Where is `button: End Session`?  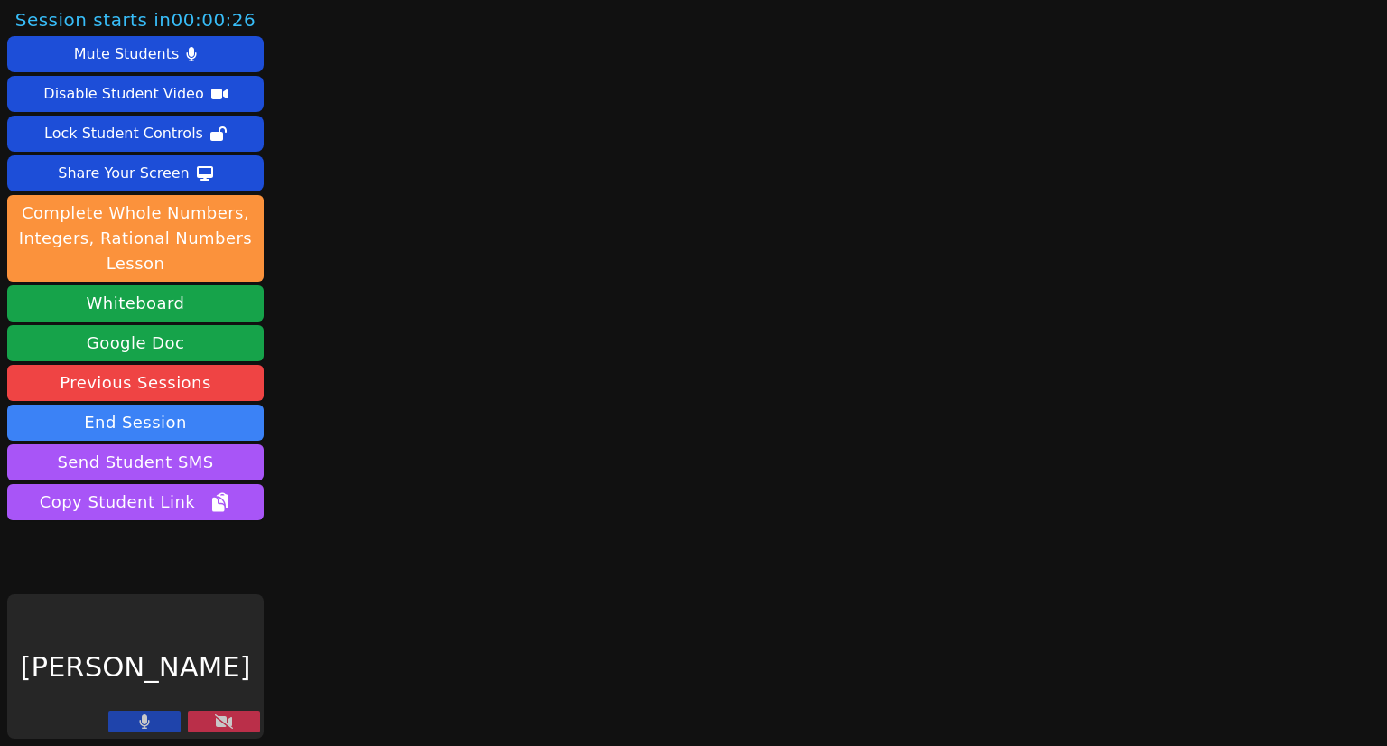 button: End Session is located at coordinates (135, 423).